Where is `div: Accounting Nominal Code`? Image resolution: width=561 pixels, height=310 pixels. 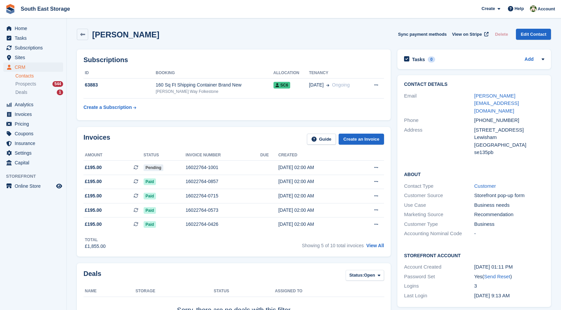
div: Accounting Nominal Code is located at coordinates (439, 233).